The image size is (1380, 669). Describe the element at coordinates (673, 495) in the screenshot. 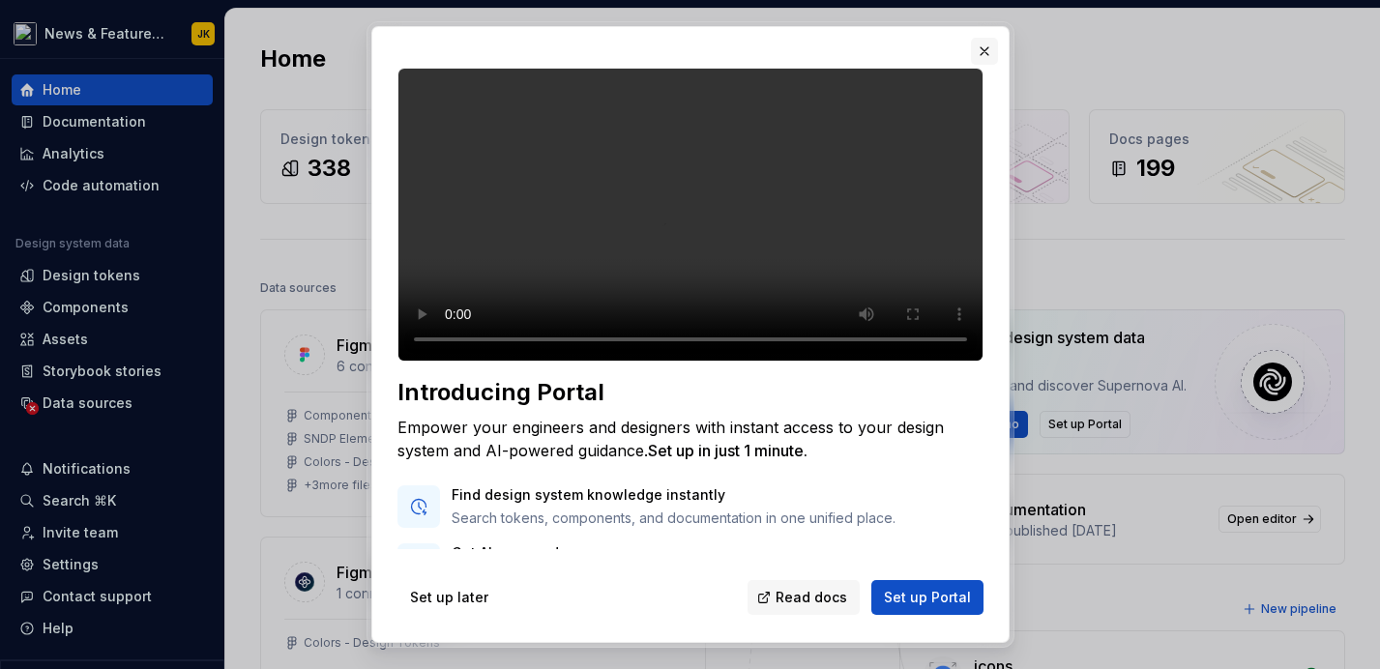

I see `p: Find design system knowledge instantly` at that location.